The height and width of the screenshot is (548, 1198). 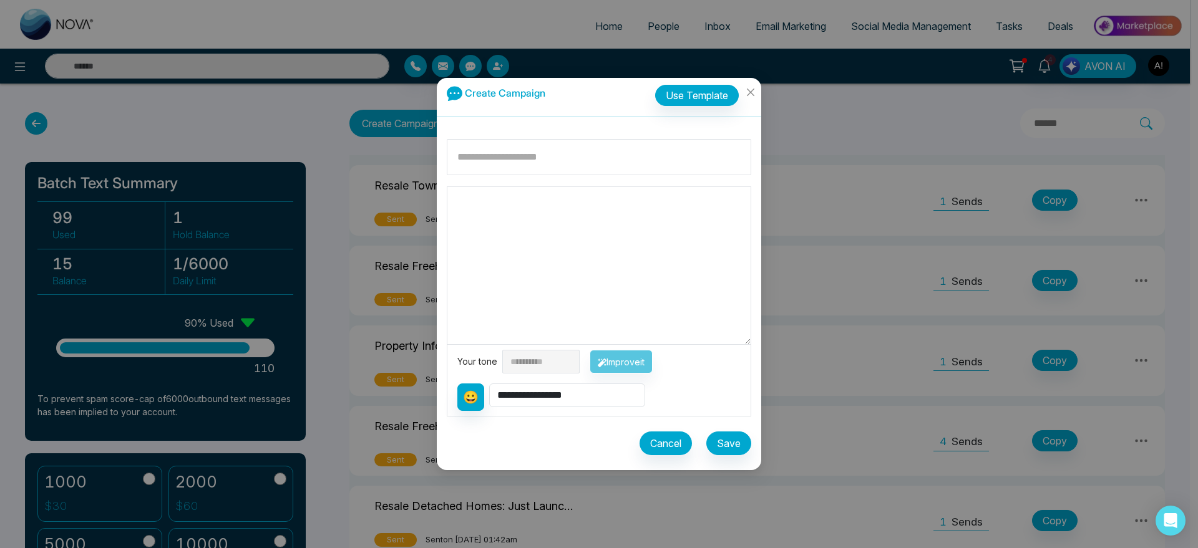 I want to click on div: Your tone, so click(x=480, y=362).